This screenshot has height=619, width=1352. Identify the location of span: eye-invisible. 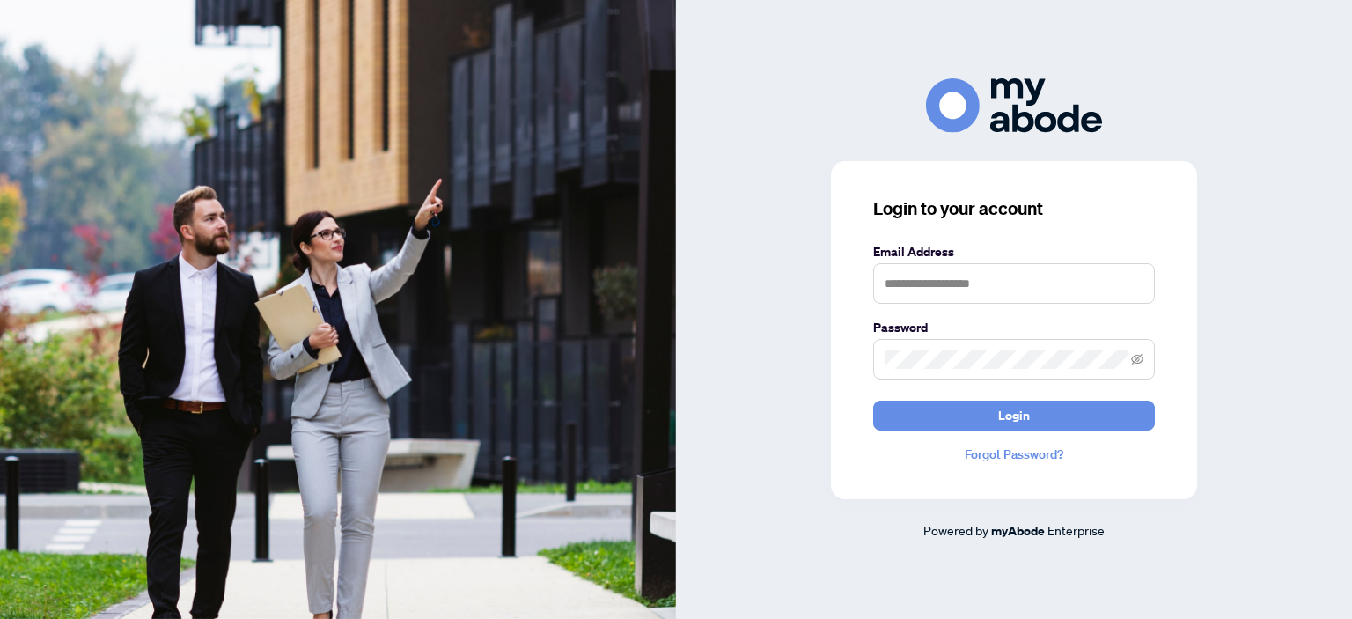
(1137, 359).